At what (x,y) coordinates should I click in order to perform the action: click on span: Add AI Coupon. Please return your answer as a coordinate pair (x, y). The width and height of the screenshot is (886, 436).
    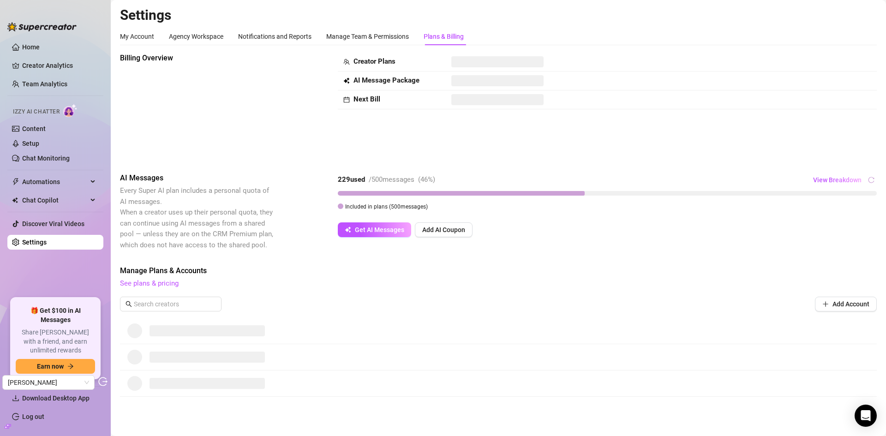
    Looking at the image, I should click on (443, 230).